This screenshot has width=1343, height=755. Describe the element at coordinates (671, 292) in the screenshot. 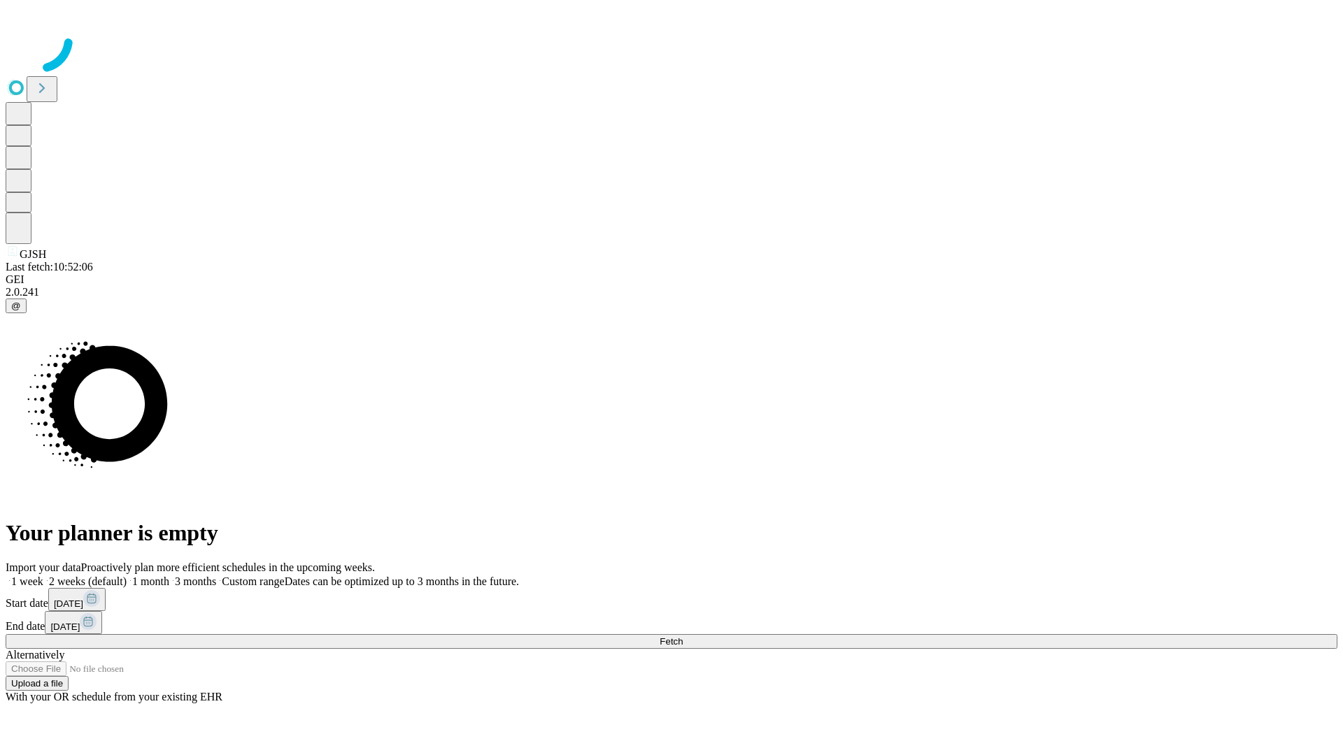

I see `div: 2.0.241` at that location.